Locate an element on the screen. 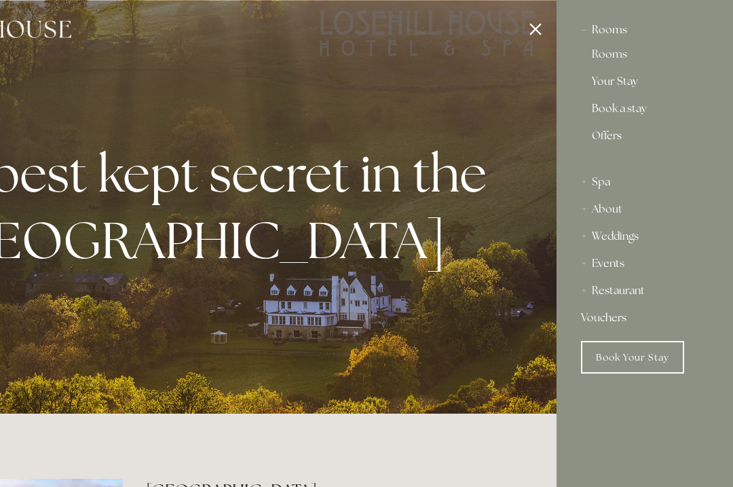 The height and width of the screenshot is (487, 733). a: Vouchers is located at coordinates (645, 318).